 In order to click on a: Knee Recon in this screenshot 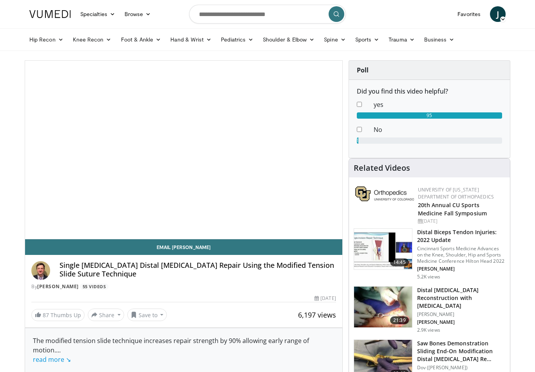, I will do `click(92, 40)`.